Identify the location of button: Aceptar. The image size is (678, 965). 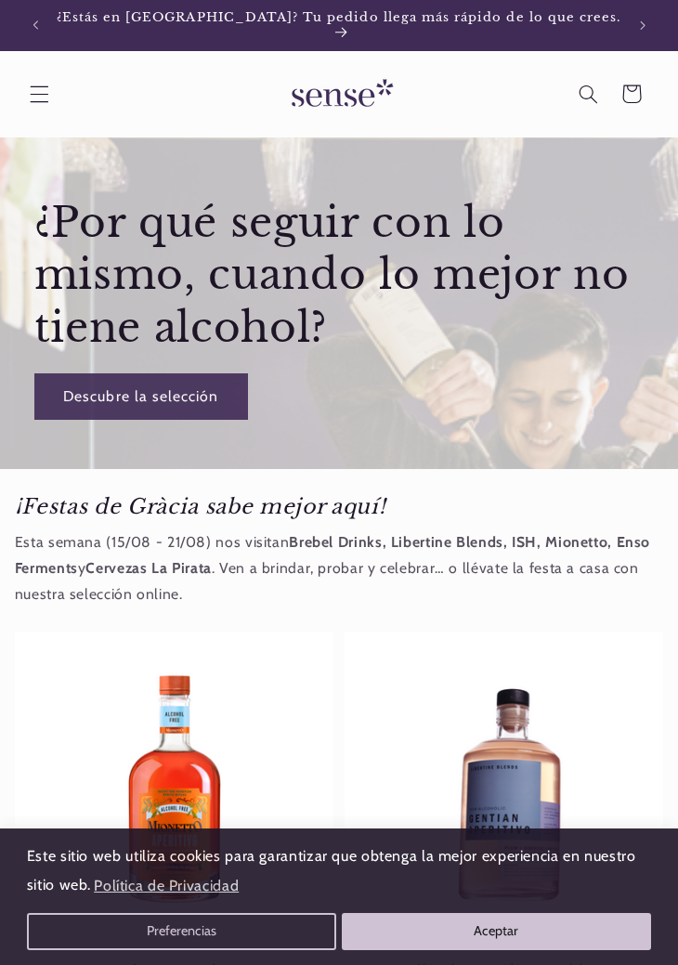
(497, 932).